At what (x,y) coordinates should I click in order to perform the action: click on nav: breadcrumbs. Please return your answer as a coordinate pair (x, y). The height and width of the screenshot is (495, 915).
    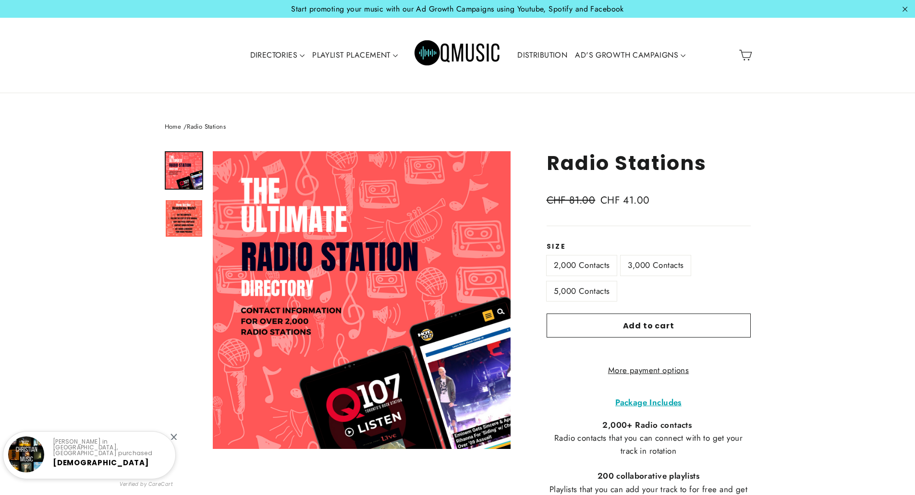
    Looking at the image, I should click on (458, 127).